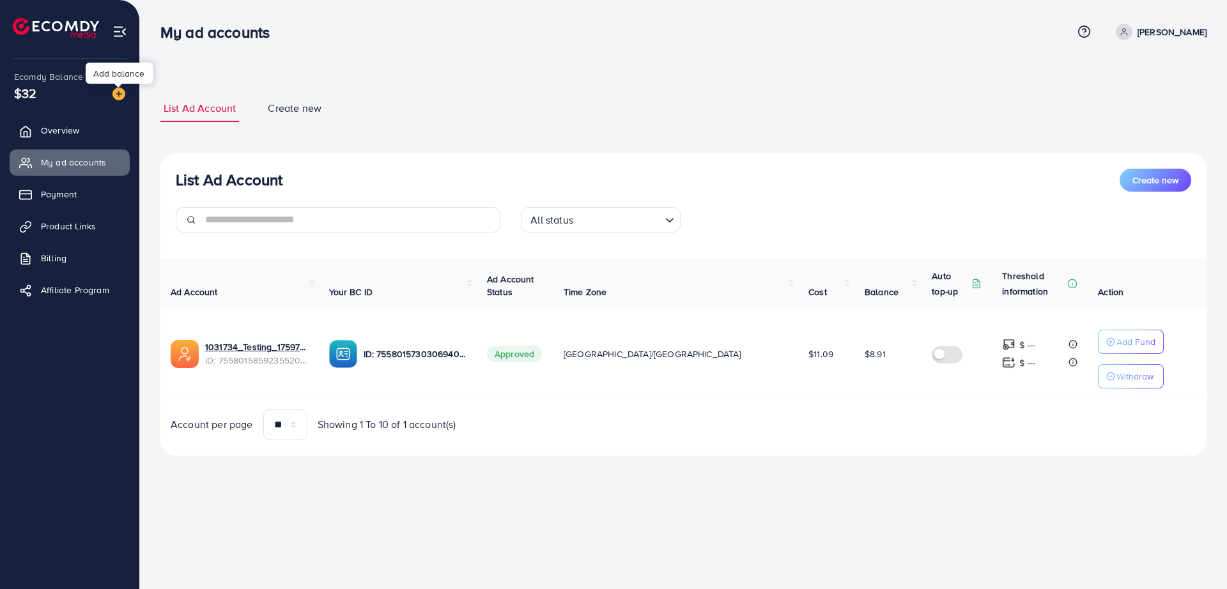 The width and height of the screenshot is (1227, 589). I want to click on span: $8.91, so click(875, 354).